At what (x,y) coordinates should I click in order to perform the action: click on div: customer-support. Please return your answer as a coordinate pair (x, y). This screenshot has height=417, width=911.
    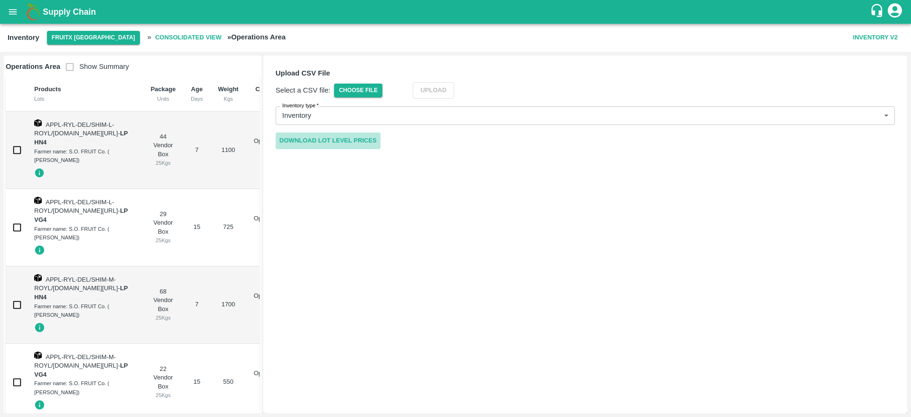
    Looking at the image, I should click on (878, 12).